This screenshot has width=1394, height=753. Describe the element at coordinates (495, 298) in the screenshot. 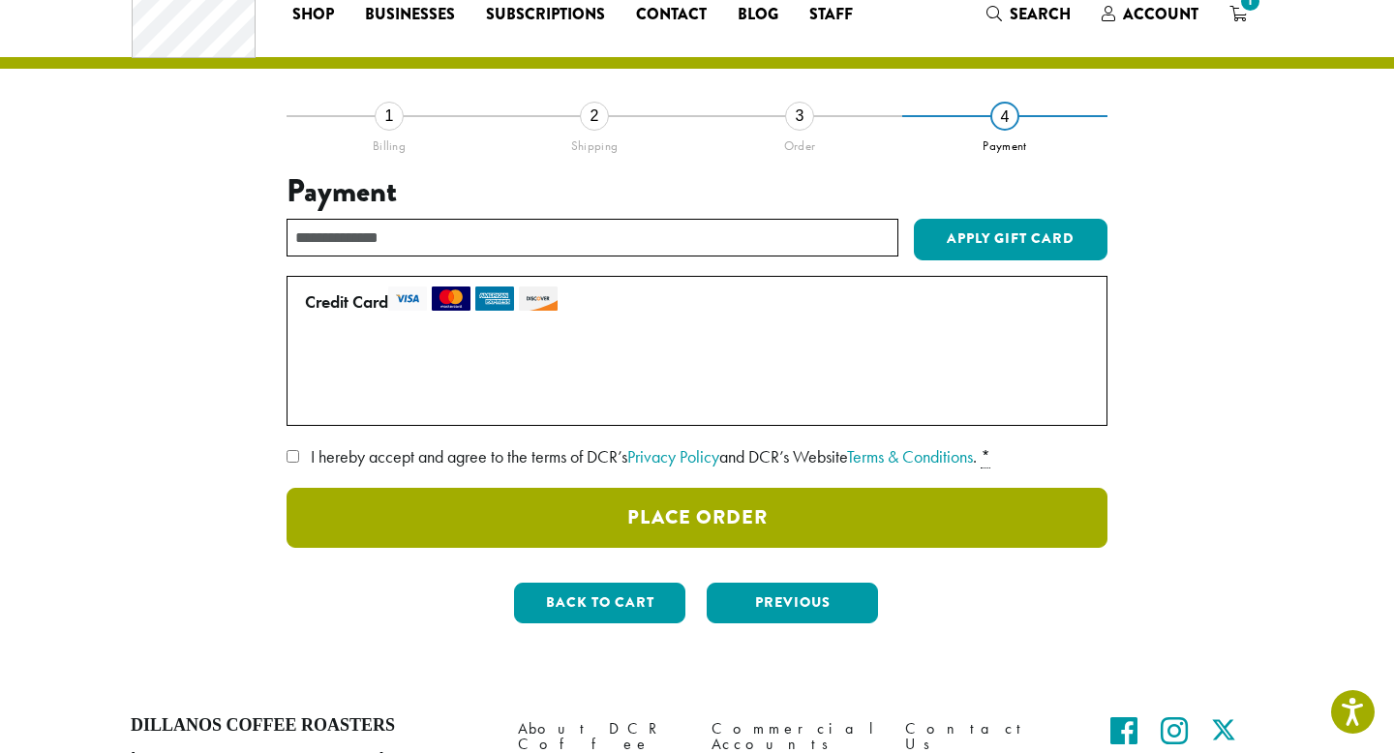

I see `img: amex` at that location.